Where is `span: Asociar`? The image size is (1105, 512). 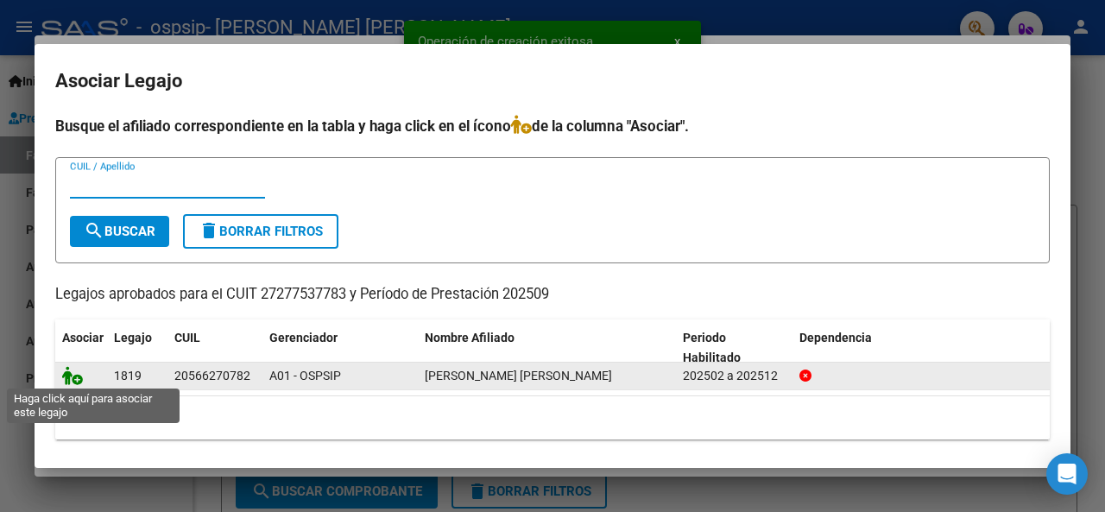 span: Asociar is located at coordinates (83, 338).